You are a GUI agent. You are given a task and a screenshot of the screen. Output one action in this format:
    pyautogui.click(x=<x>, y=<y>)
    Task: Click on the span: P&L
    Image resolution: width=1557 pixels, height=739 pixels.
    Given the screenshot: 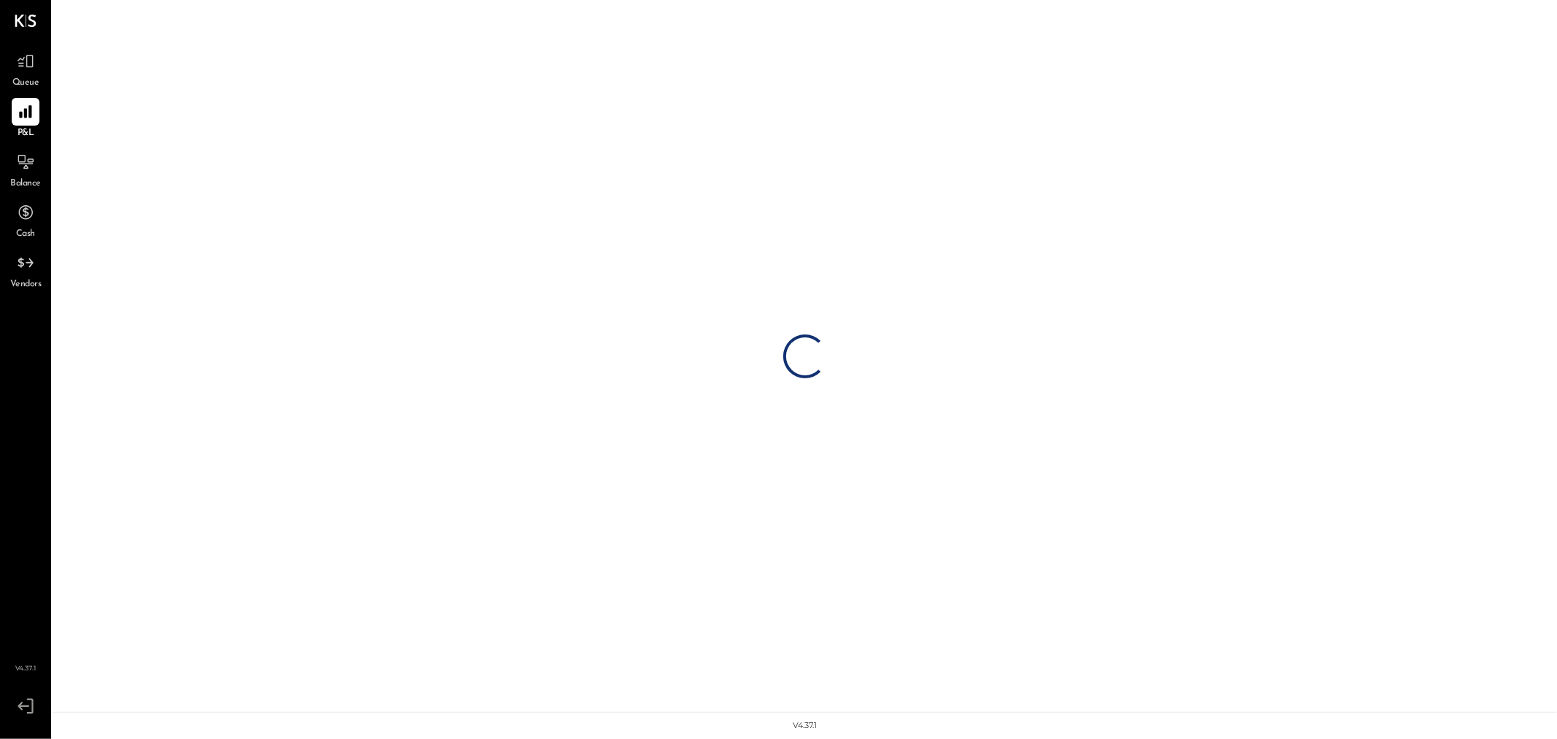 What is the action you would take?
    pyautogui.click(x=26, y=134)
    